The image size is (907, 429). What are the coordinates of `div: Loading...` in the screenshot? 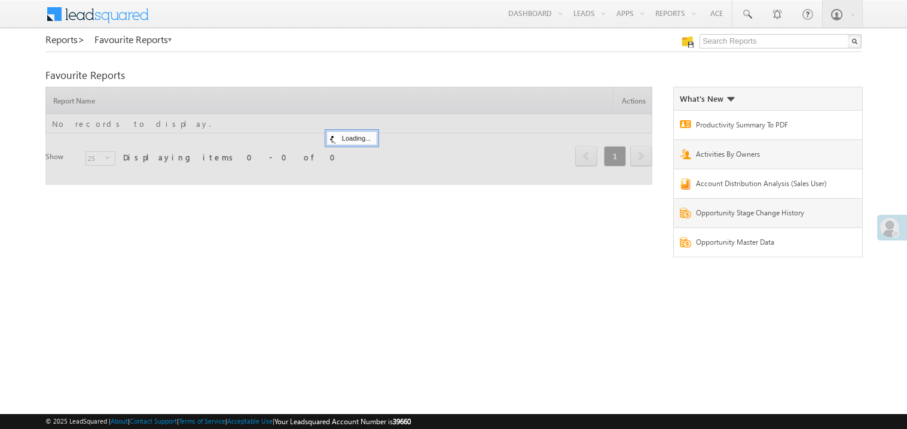 It's located at (352, 138).